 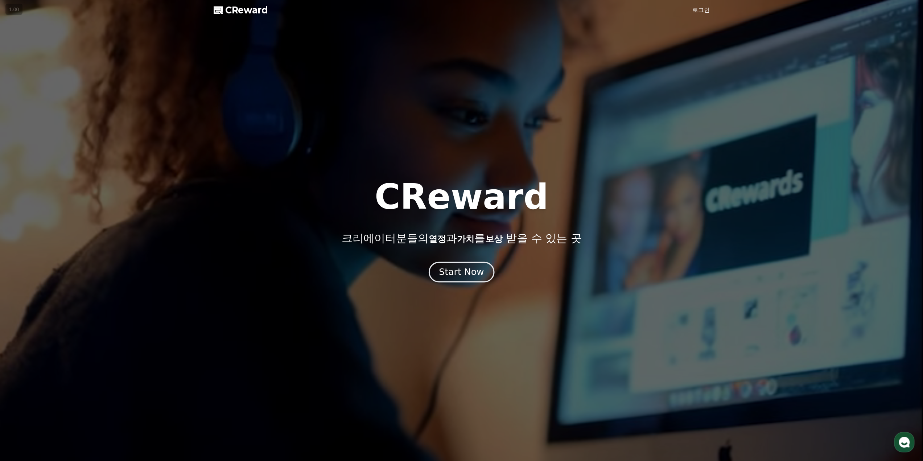 What do you see at coordinates (241, 10) in the screenshot?
I see `a: CReward` at bounding box center [241, 10].